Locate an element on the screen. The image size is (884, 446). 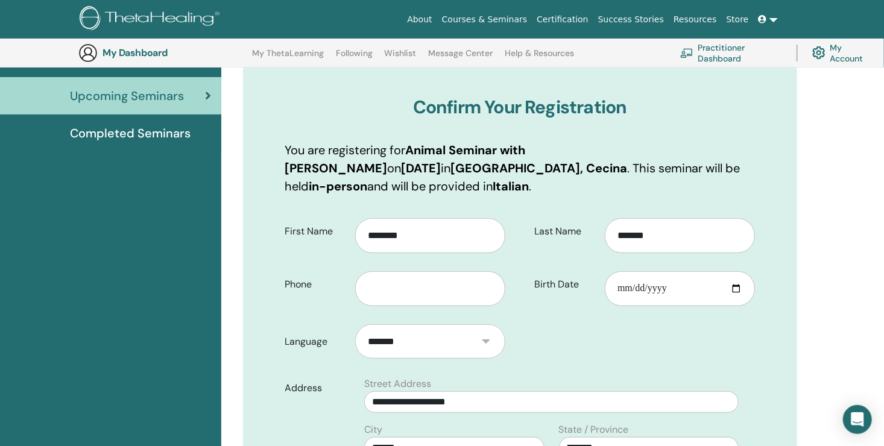
p: You are registering for on in . This seminar will be held and will be provided in . is located at coordinates (520, 168).